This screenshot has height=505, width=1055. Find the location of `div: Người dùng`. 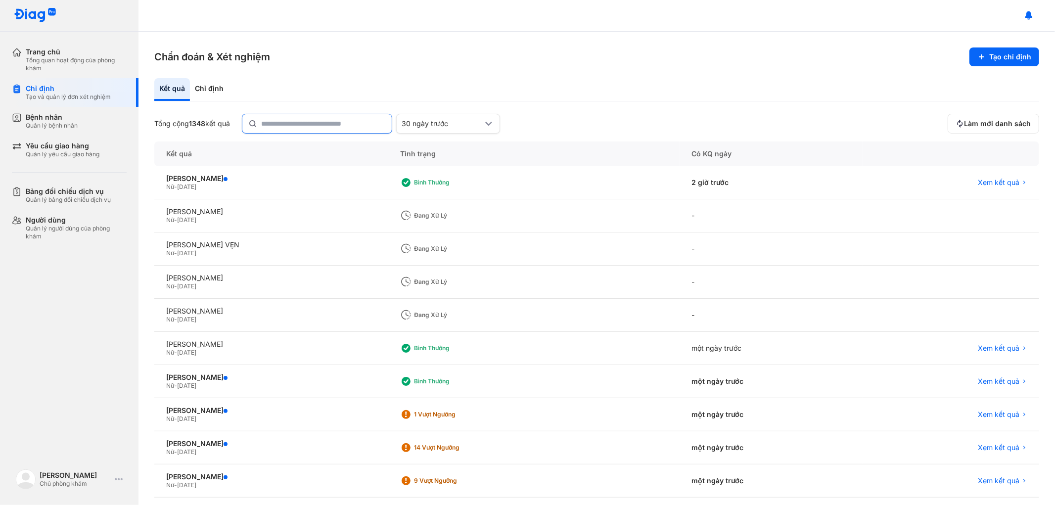

div: Người dùng is located at coordinates (76, 220).